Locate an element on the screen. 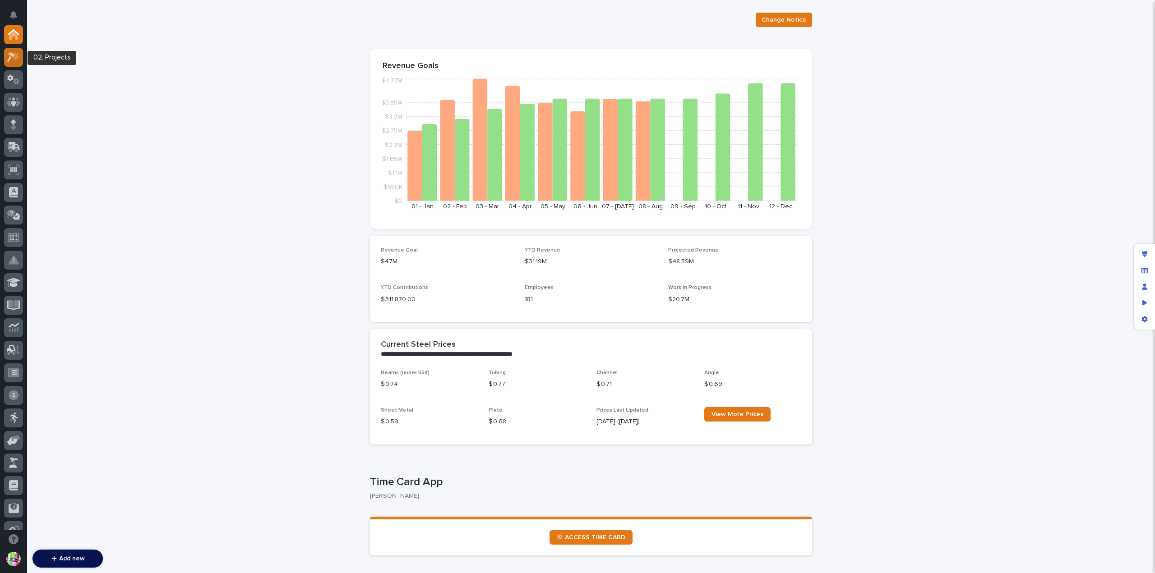 Image resolution: width=1155 pixels, height=573 pixels. p: Welcome 👋 is located at coordinates (87, 43).